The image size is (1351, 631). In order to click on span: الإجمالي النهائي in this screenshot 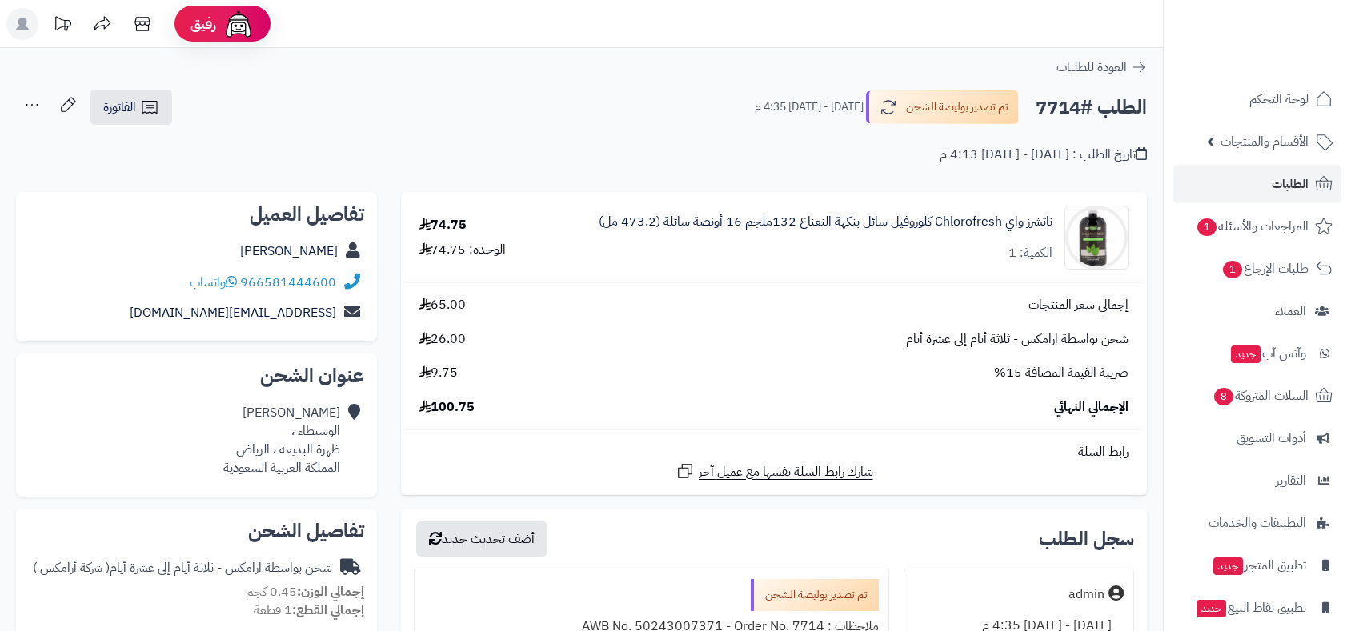, I will do `click(1091, 407)`.